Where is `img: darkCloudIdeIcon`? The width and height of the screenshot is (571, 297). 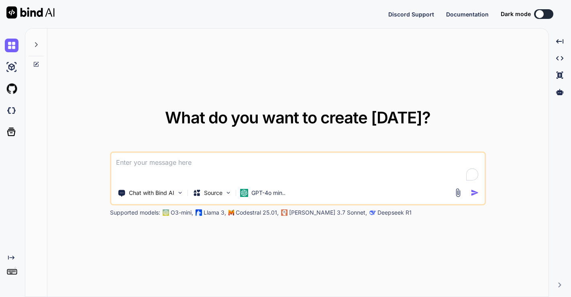 img: darkCloudIdeIcon is located at coordinates (12, 110).